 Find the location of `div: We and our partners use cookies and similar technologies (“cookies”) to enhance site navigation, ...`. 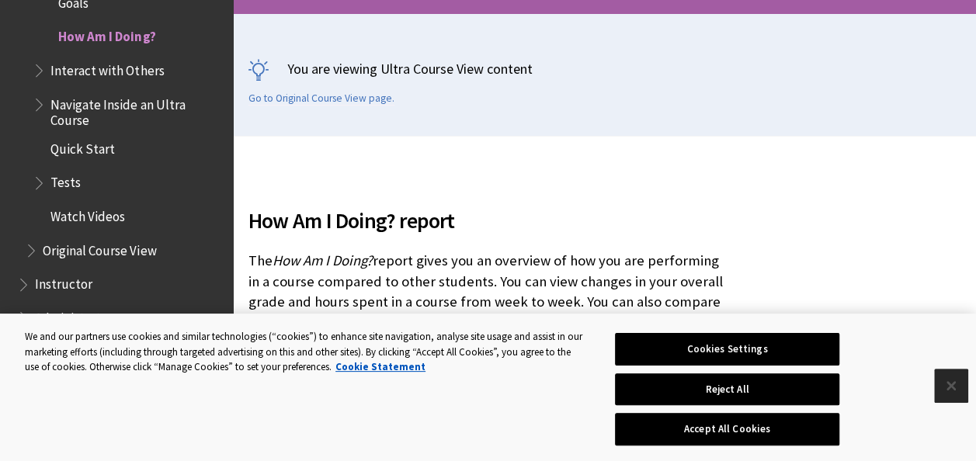

div: We and our partners use cookies and similar technologies (“cookies”) to enhance site navigation, ... is located at coordinates (305, 352).